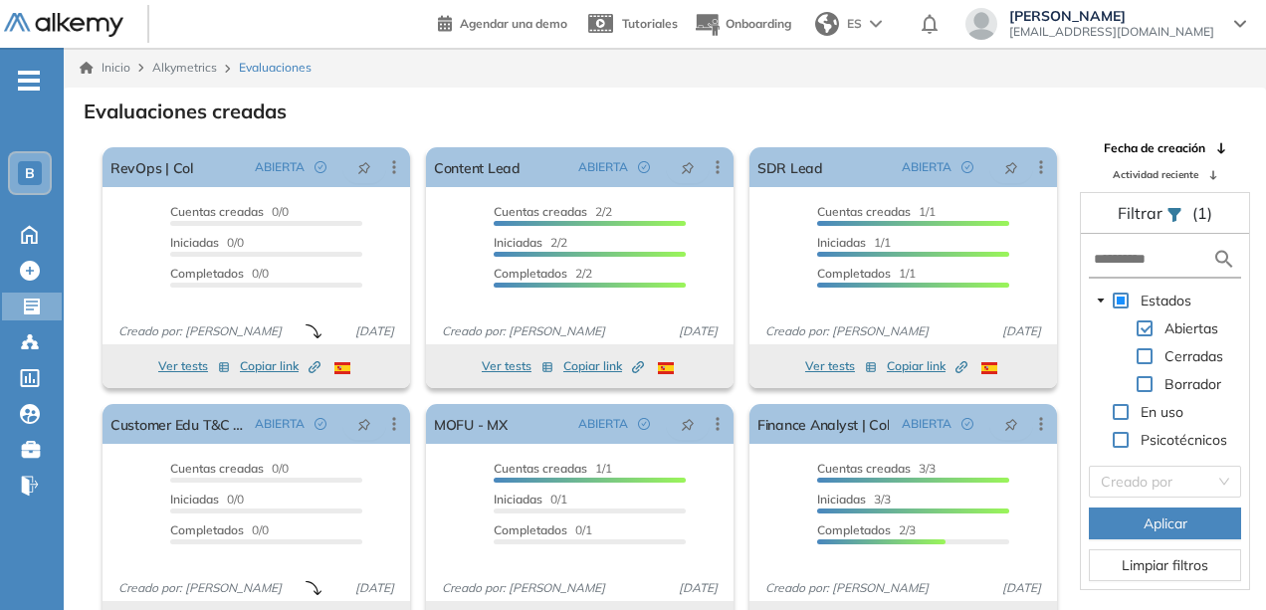 The width and height of the screenshot is (1266, 610). Describe the element at coordinates (876, 468) in the screenshot. I see `span: 3/3` at that location.